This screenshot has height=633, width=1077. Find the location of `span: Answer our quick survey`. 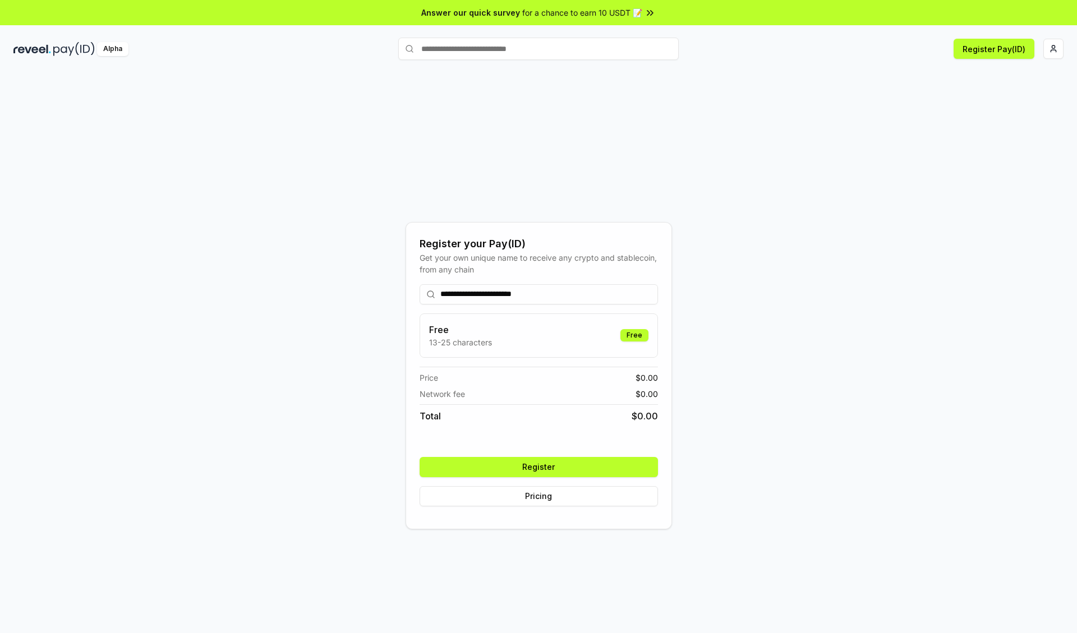

span: Answer our quick survey is located at coordinates (470, 12).